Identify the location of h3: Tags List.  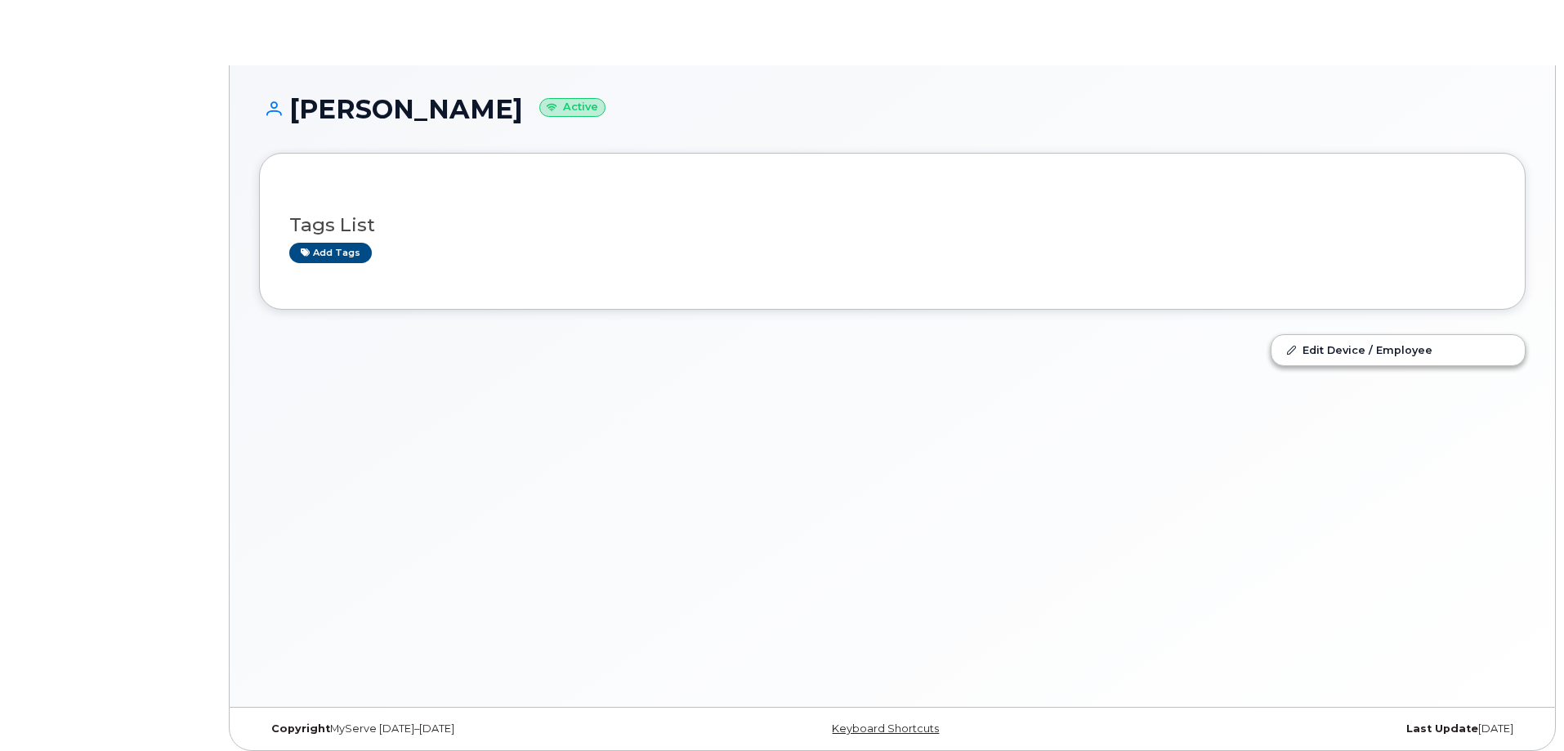
(892, 225).